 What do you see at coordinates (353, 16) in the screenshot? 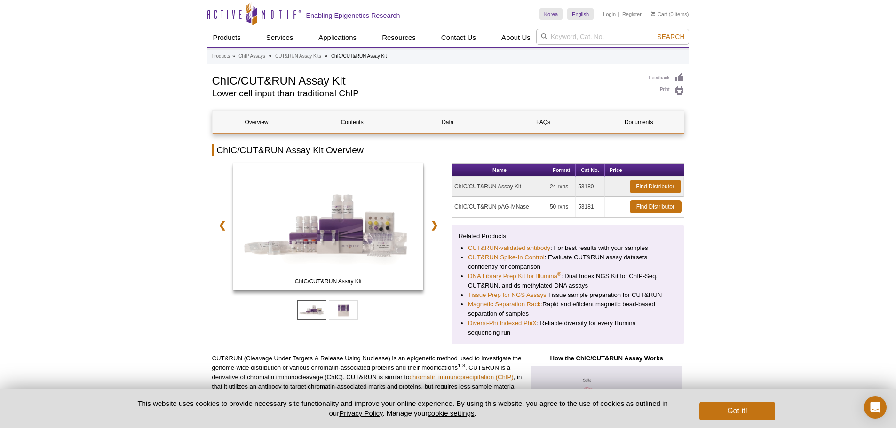
I see `h2: Enabling Epigenetics Research` at bounding box center [353, 16].